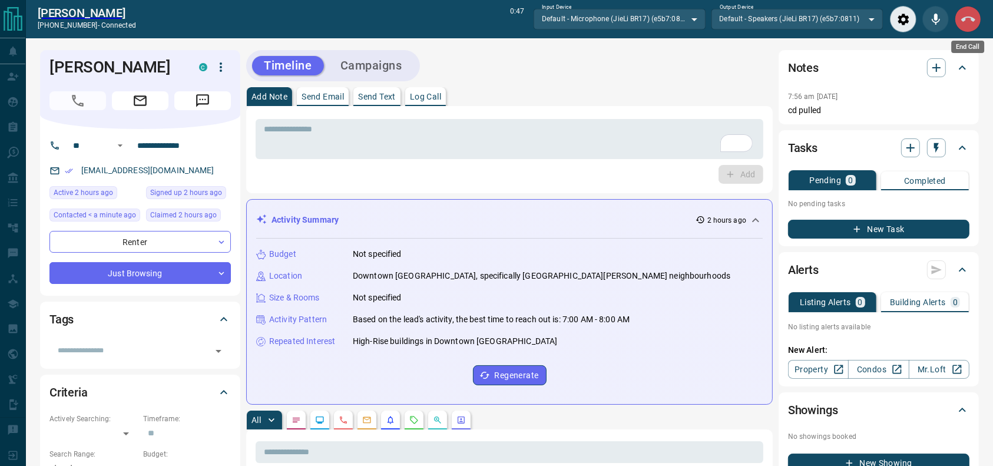  I want to click on p: Activity Summary, so click(305, 220).